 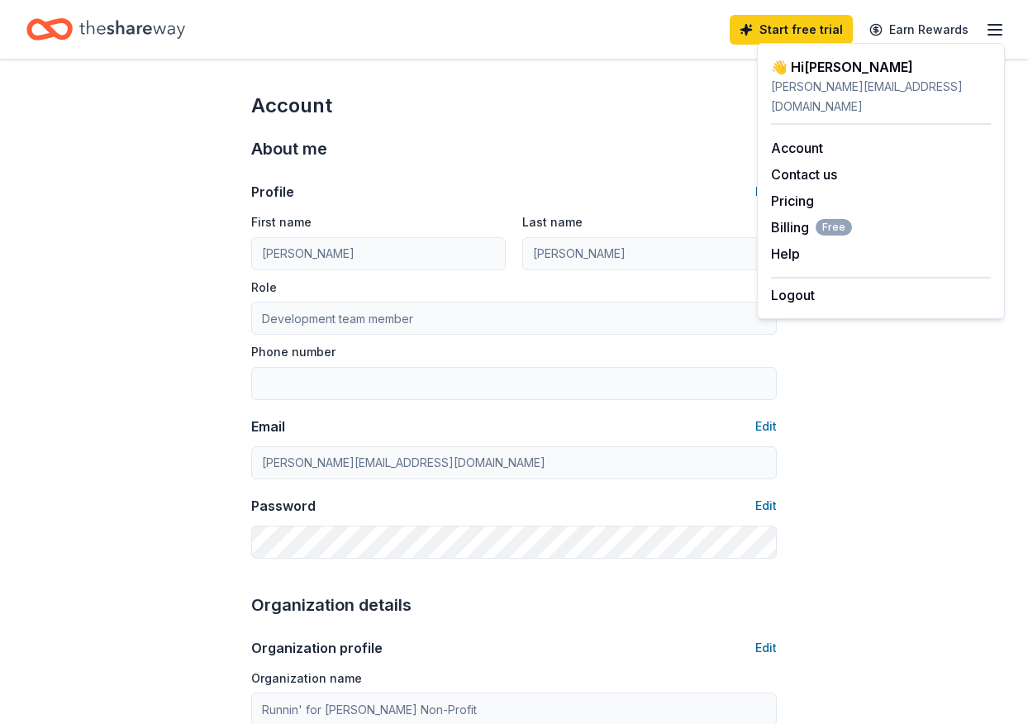 What do you see at coordinates (268, 427) in the screenshot?
I see `div: Email` at bounding box center [268, 427].